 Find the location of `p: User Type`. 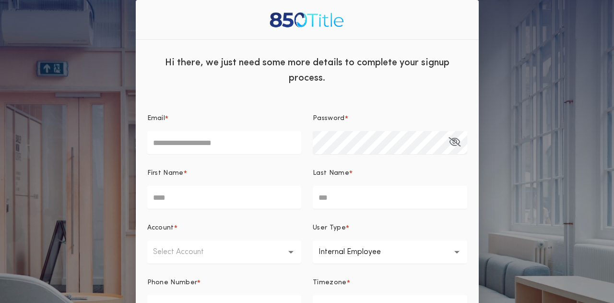

p: User Type is located at coordinates (329, 228).